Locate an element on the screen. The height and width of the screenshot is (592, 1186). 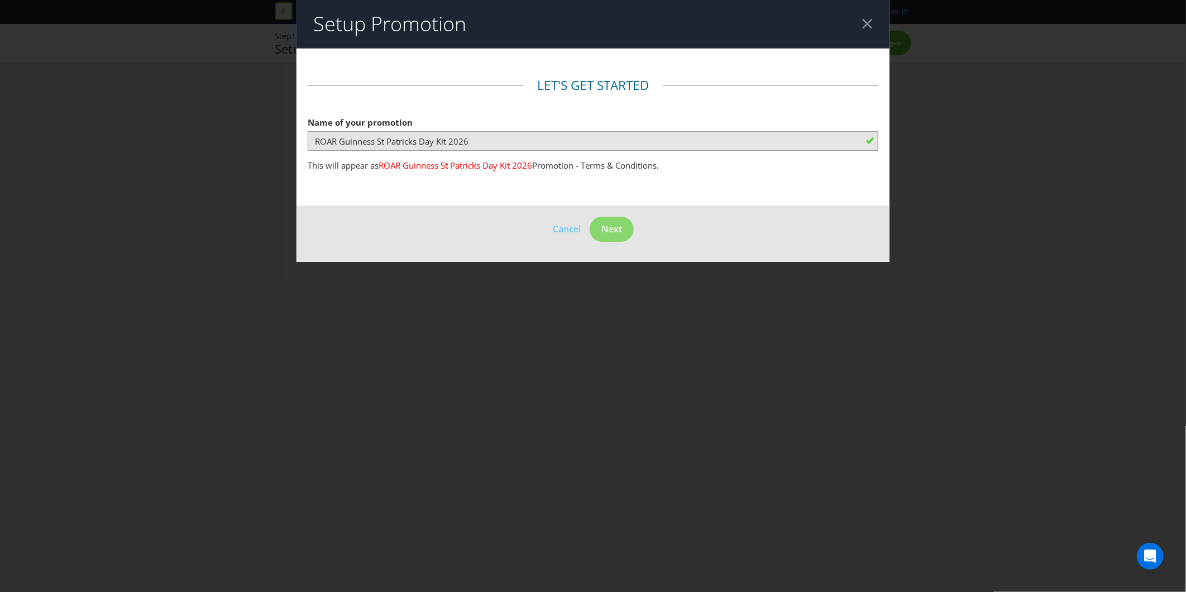
span: ROAR Guinness St Patricks Day Kit 2026 is located at coordinates (455, 165).